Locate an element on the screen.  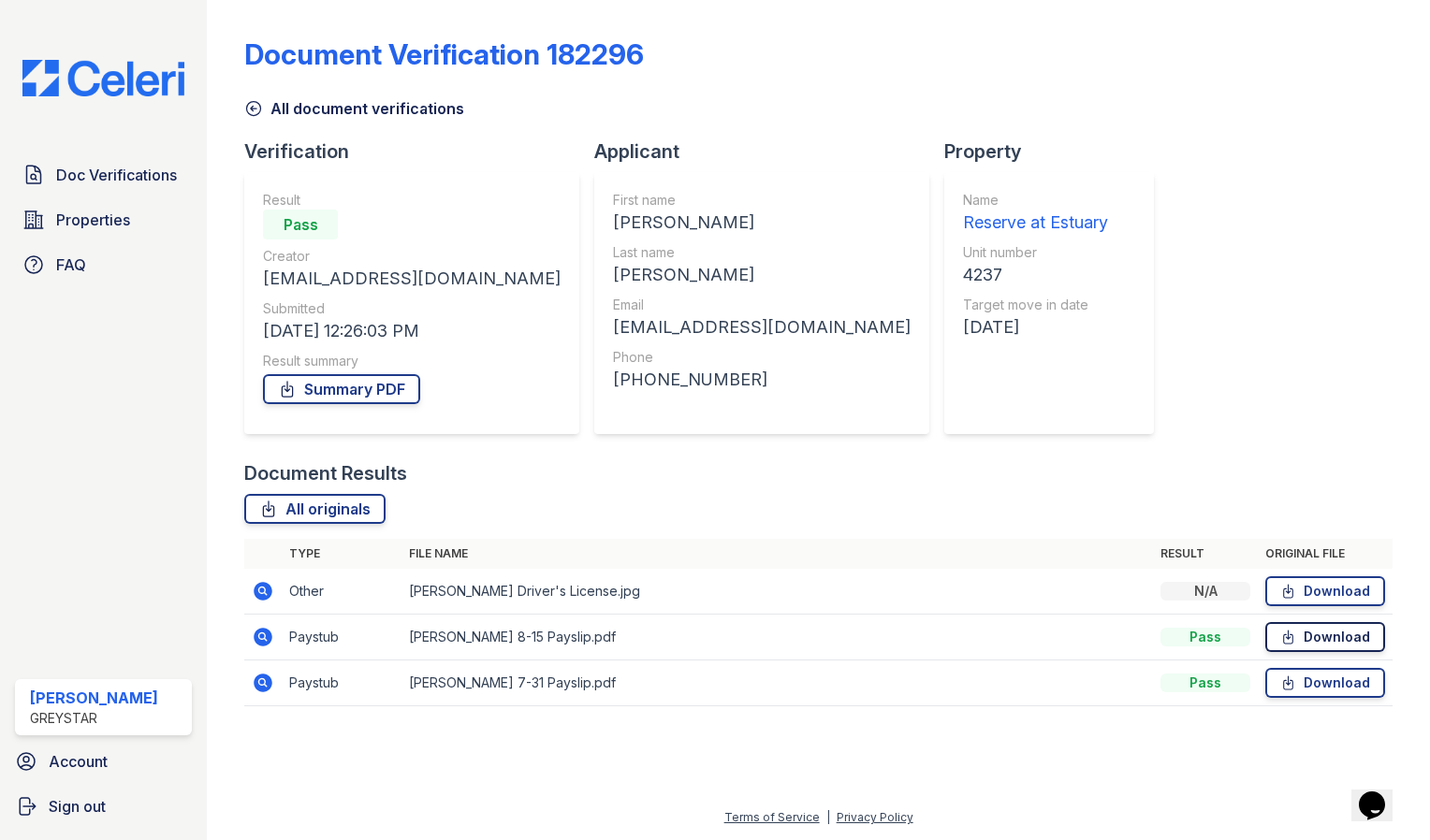
a: Name Reserve at Estuary is located at coordinates (1036, 213).